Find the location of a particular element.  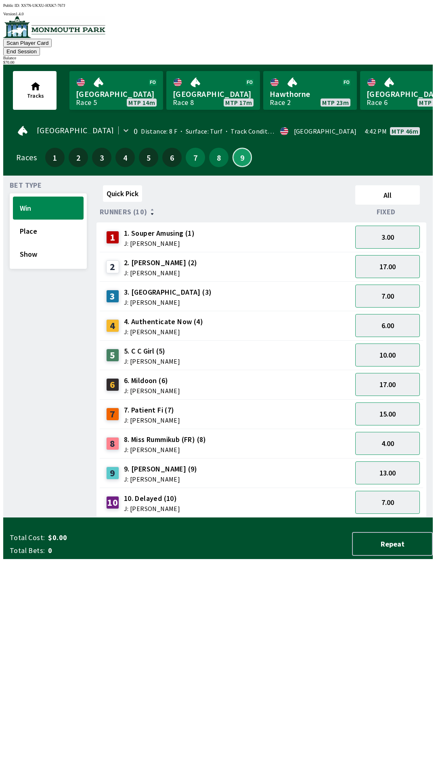

div: Race 8 is located at coordinates (183, 103).